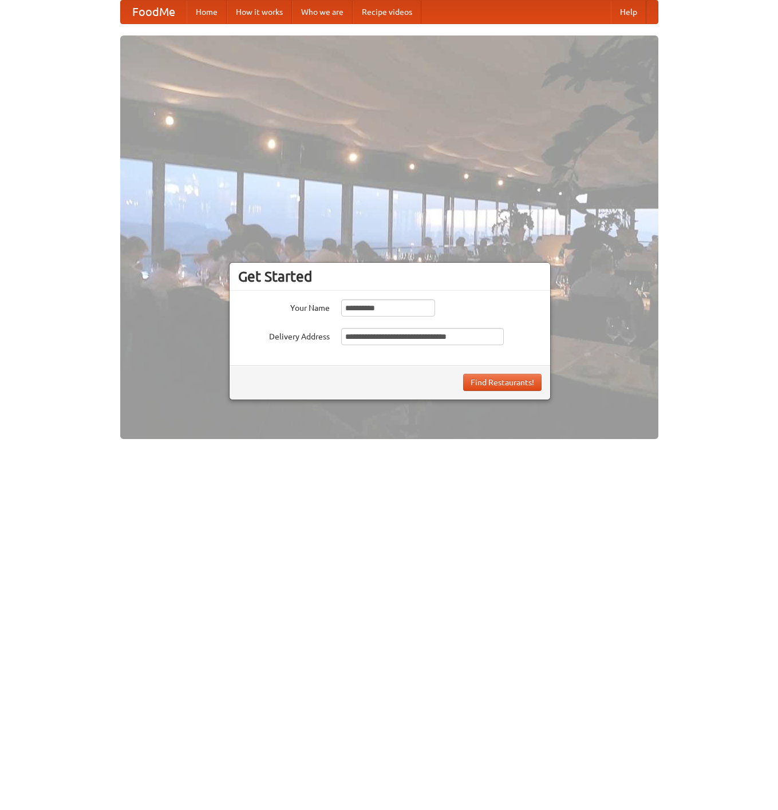  I want to click on a: Home, so click(207, 12).